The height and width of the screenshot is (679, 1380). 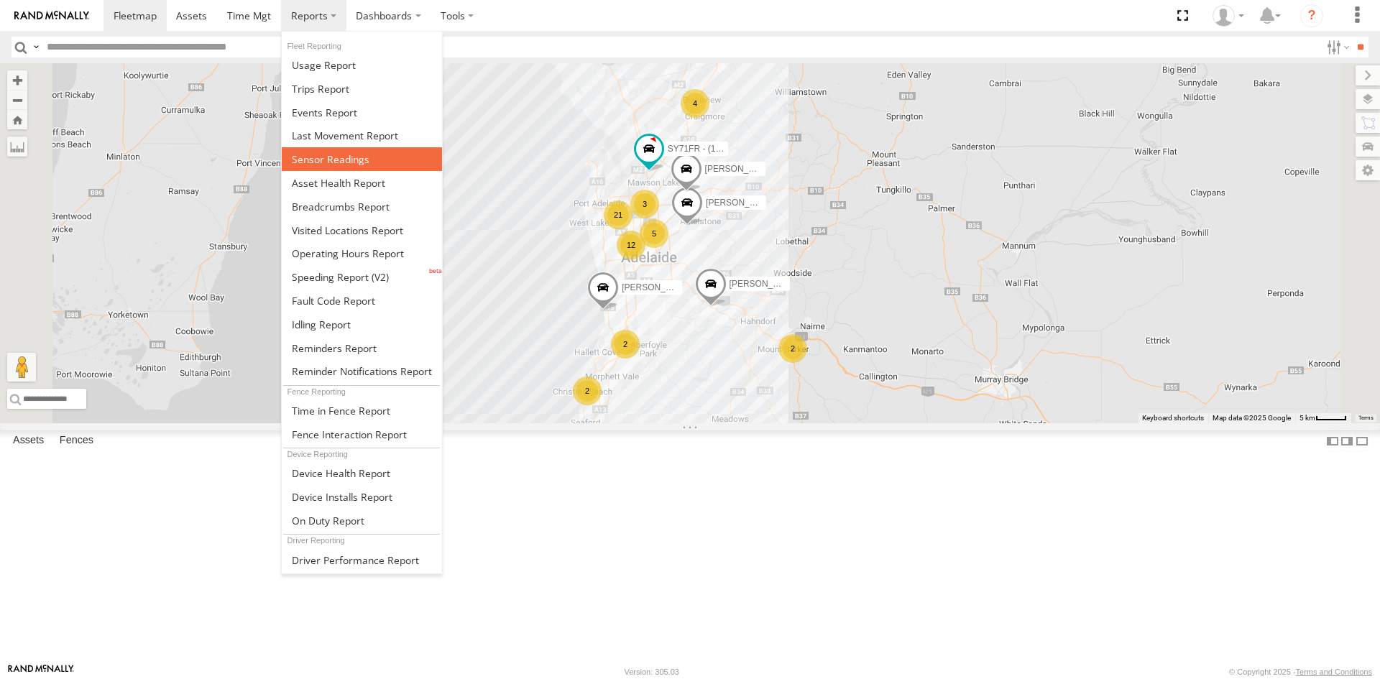 I want to click on button: Keyboard shortcuts, so click(x=1173, y=418).